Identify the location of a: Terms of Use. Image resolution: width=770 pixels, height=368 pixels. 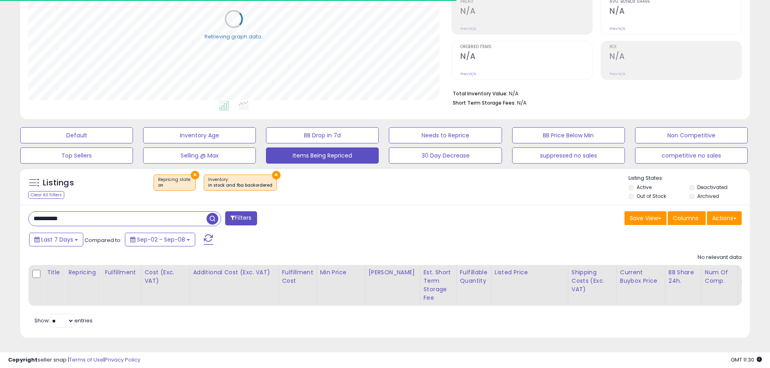
(86, 360).